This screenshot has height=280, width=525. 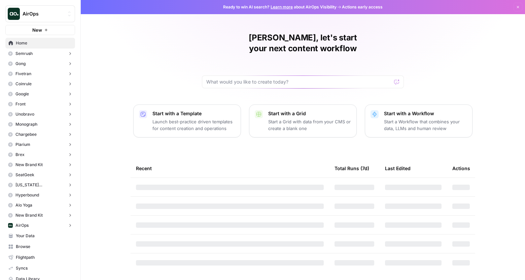 What do you see at coordinates (40, 30) in the screenshot?
I see `button: New` at bounding box center [40, 30].